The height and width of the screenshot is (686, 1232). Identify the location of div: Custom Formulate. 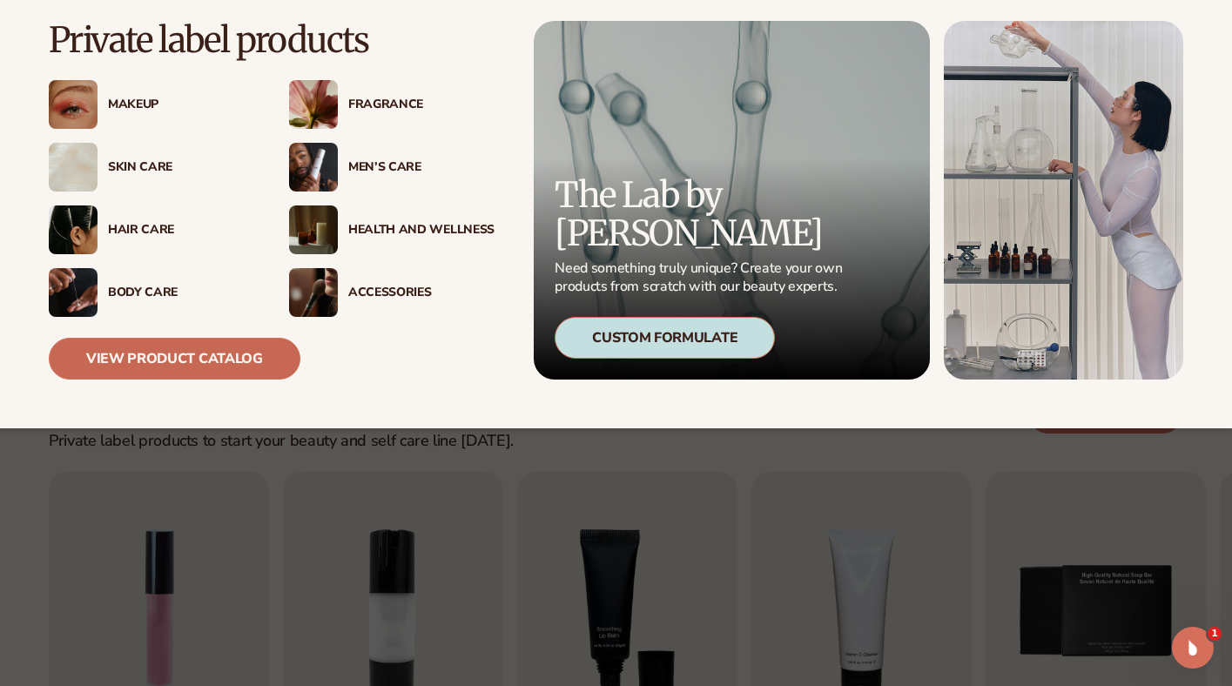
(664, 338).